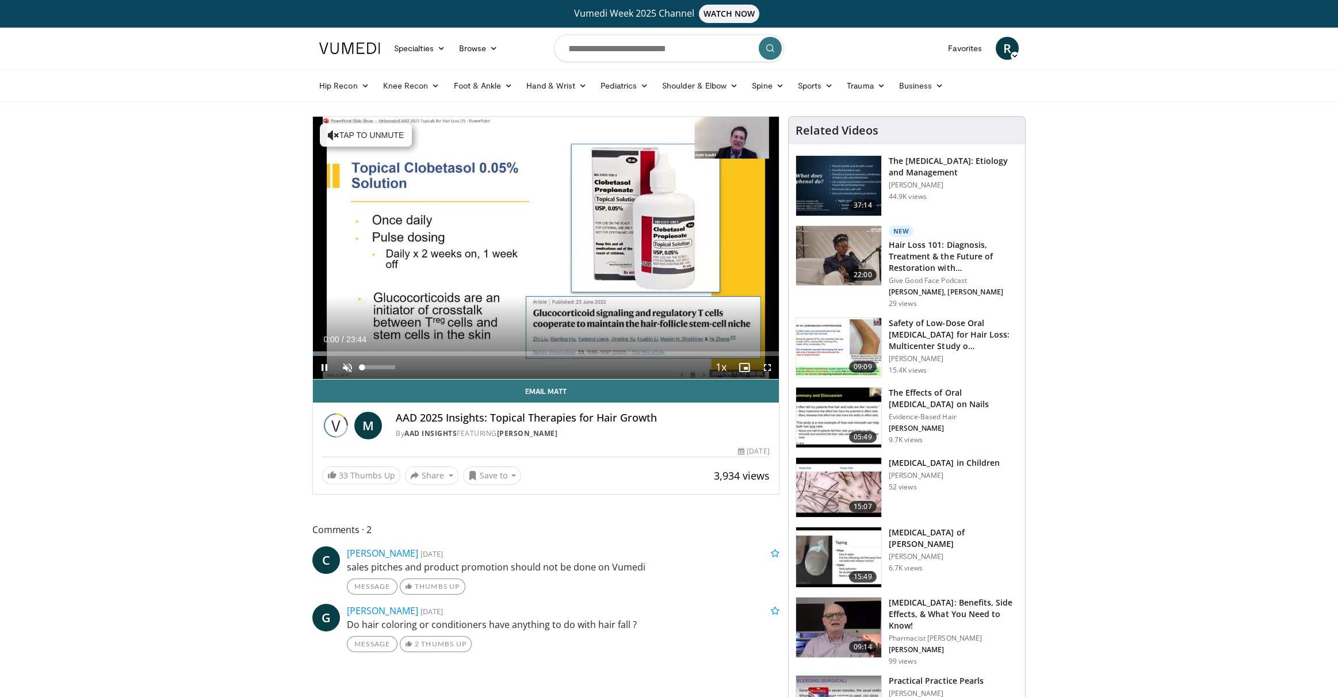 This screenshot has height=697, width=1338. Describe the element at coordinates (326, 560) in the screenshot. I see `a: C` at that location.